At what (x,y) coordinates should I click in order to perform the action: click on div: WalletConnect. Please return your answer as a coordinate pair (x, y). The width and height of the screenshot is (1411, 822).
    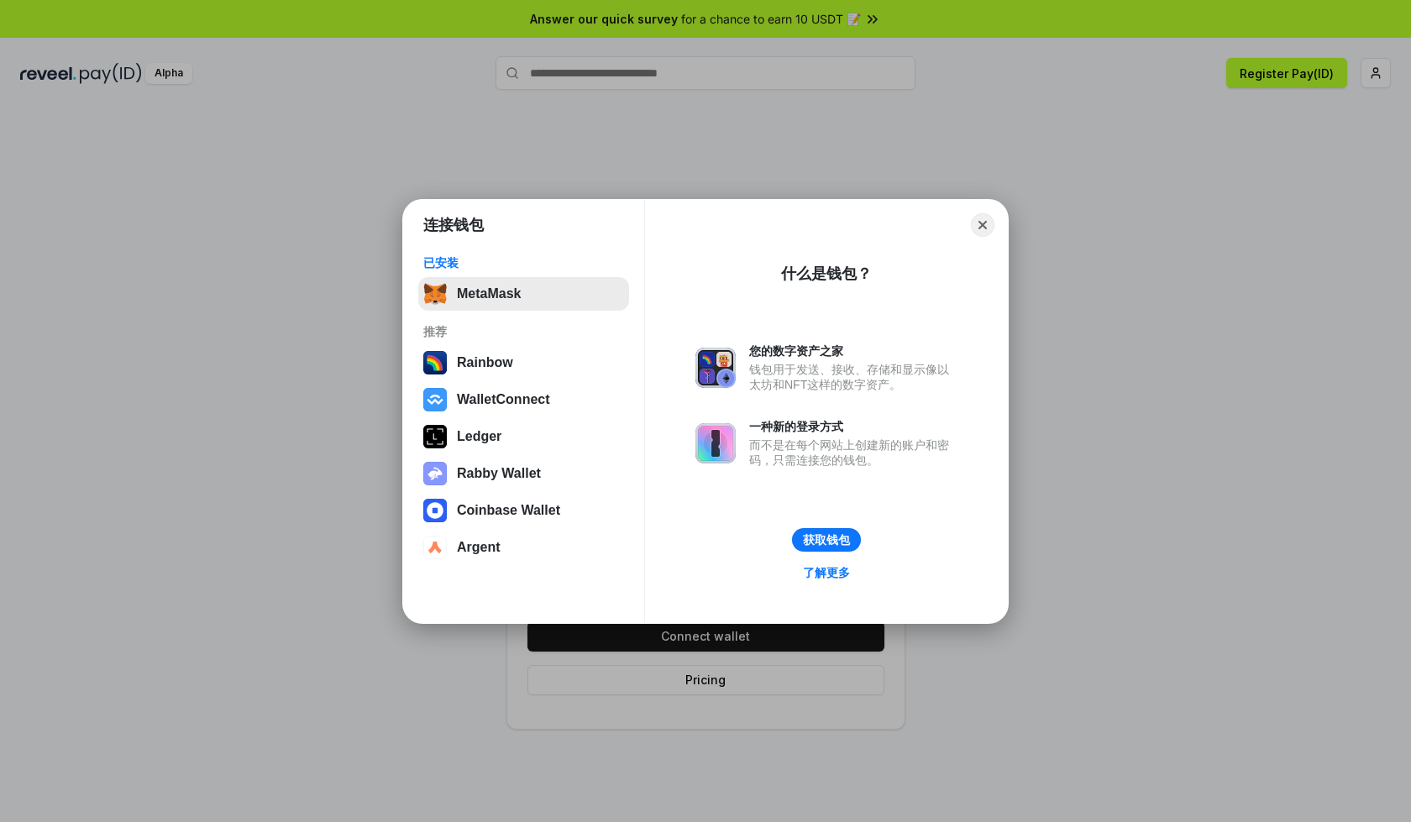
    Looking at the image, I should click on (503, 400).